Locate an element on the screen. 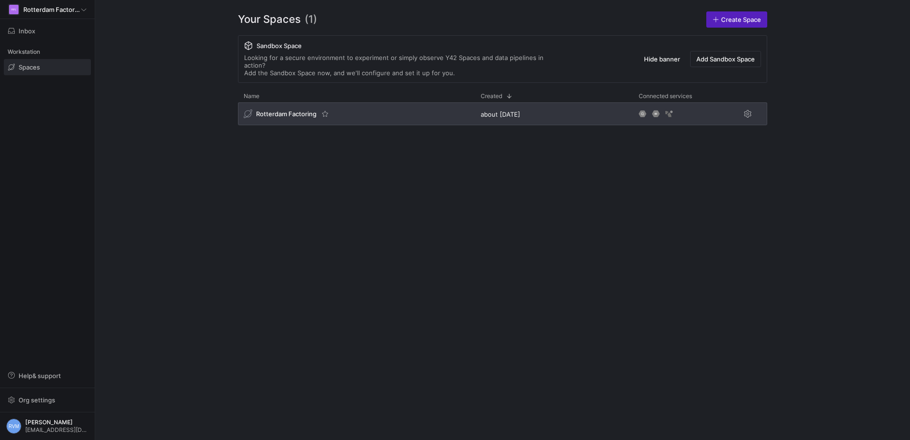 Image resolution: width=910 pixels, height=440 pixels. span: Sandbox Space is located at coordinates (279, 46).